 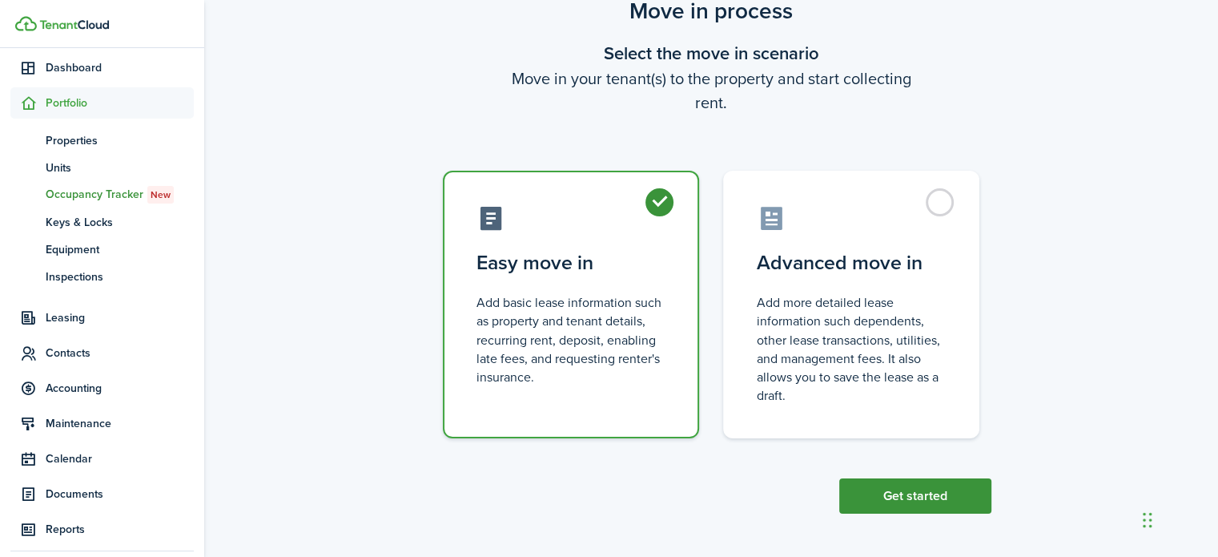 What do you see at coordinates (119, 423) in the screenshot?
I see `span: Maintenance` at bounding box center [119, 423].